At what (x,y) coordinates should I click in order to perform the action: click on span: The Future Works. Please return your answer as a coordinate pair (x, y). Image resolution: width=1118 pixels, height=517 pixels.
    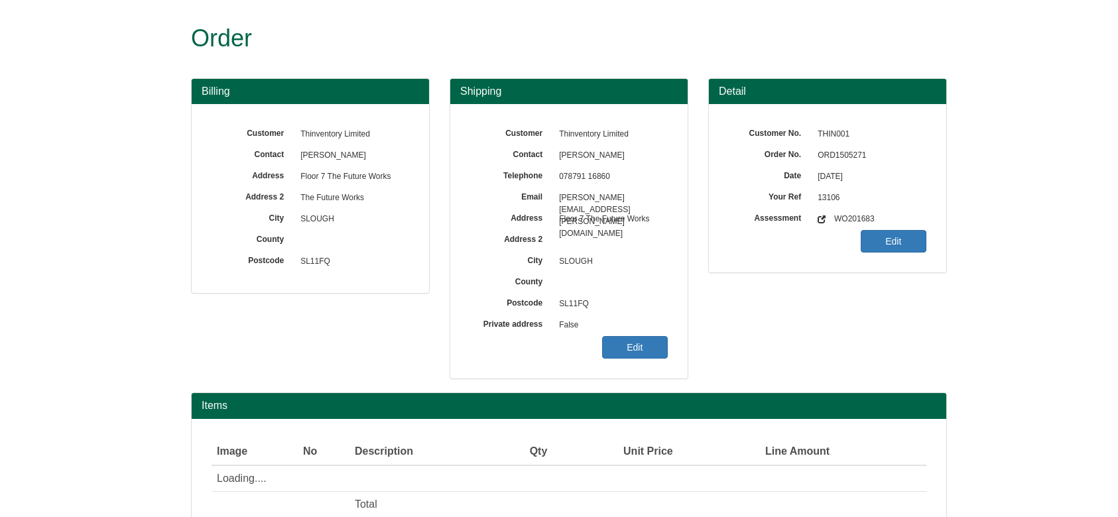
    Looking at the image, I should click on (352, 198).